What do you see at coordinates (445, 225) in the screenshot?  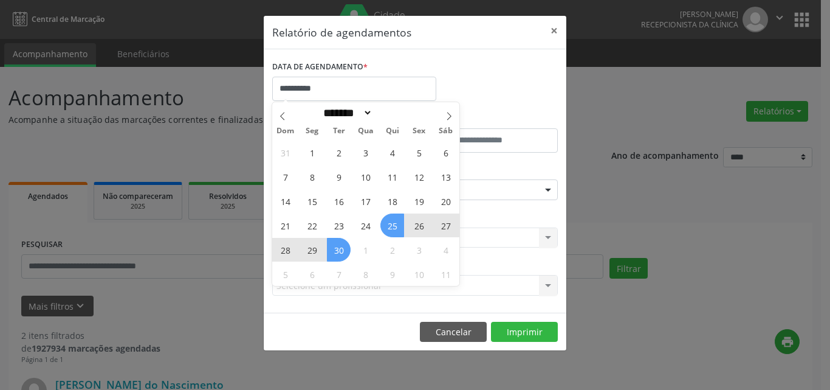 I see `span: Setembro 27, 2025` at bounding box center [445, 225].